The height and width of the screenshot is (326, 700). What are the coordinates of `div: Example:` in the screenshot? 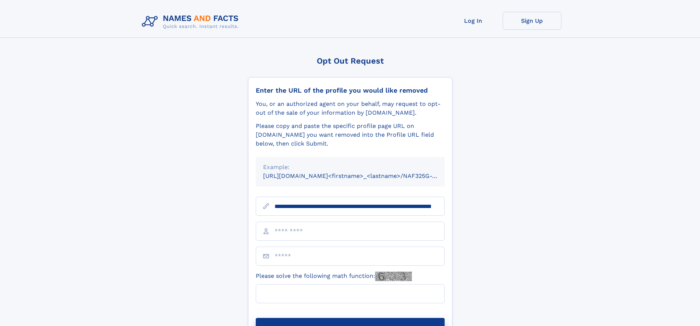 It's located at (350, 167).